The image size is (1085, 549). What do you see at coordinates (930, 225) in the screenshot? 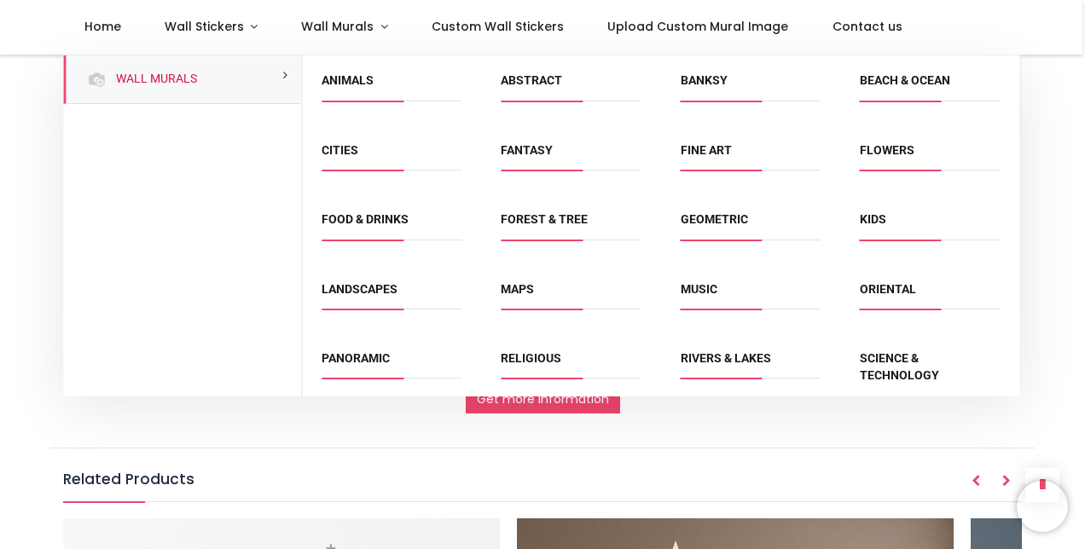
I see `span: Kids` at bounding box center [930, 225].